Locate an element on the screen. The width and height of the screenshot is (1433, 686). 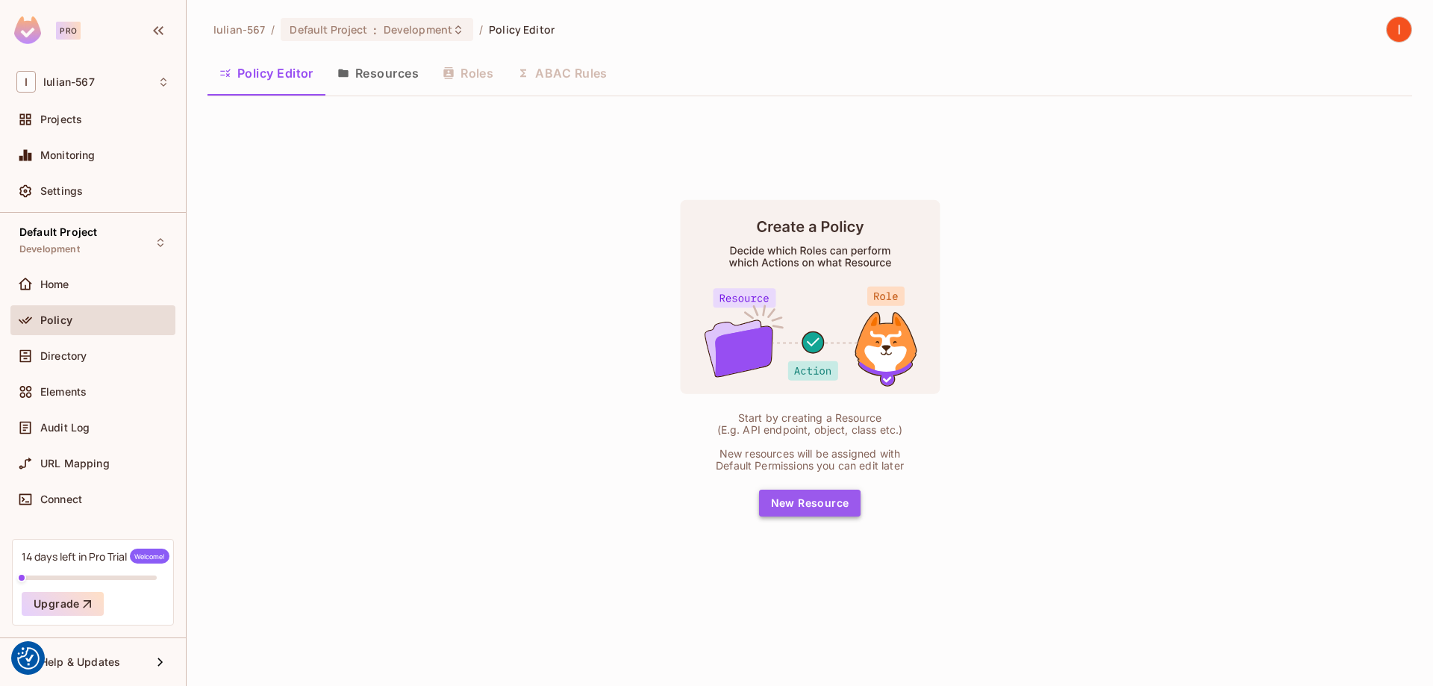
span: Directory is located at coordinates (63, 356).